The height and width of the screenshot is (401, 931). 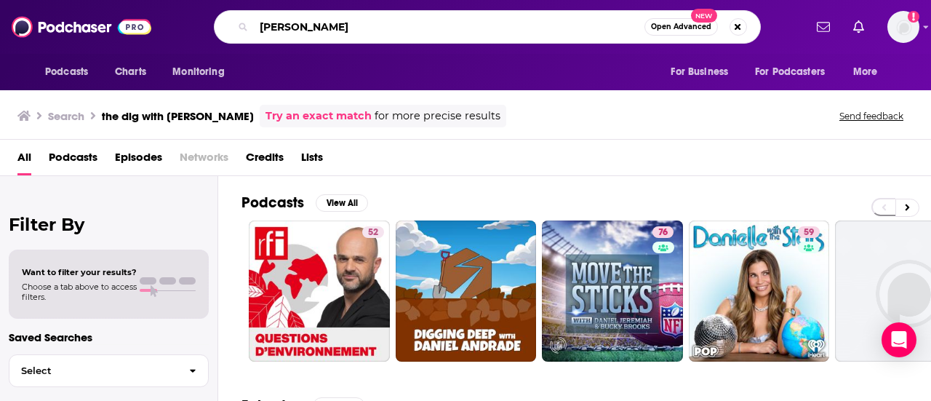 I want to click on h2: Podcasts, so click(x=273, y=202).